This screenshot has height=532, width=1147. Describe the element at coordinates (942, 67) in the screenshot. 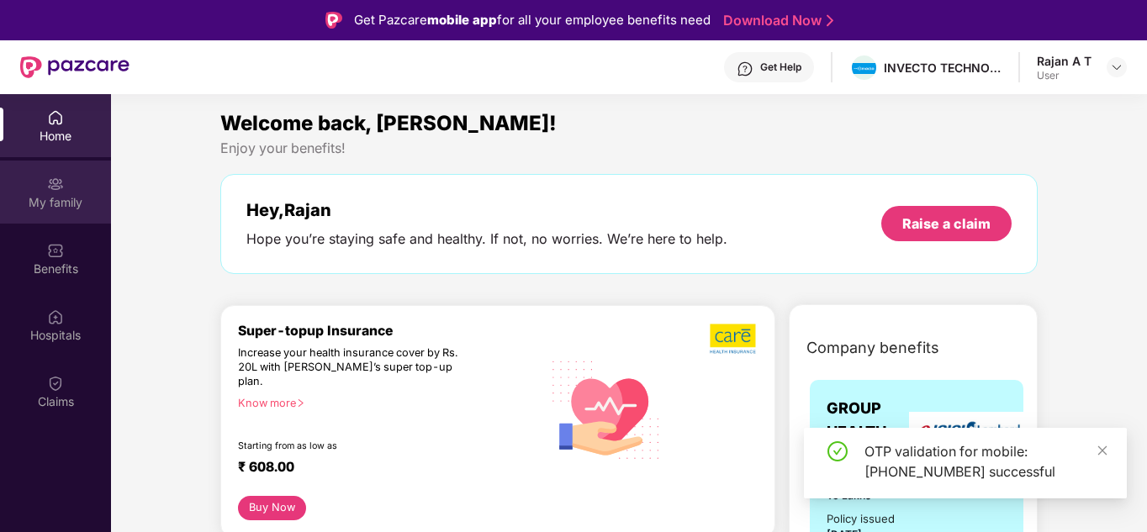

I see `div: INVECTO TECHNOLOGIES PRIVATE LIMITED` at that location.